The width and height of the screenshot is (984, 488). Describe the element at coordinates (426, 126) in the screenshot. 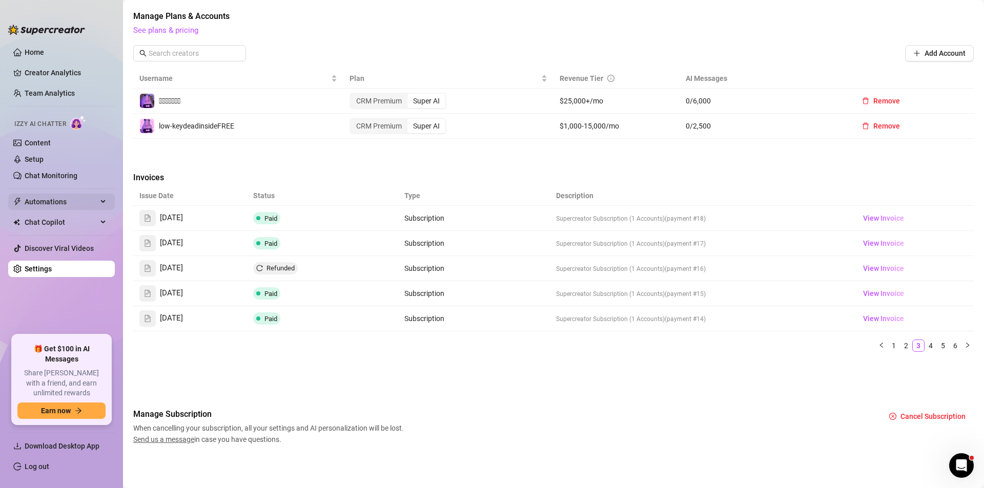

I see `div: Super AI` at that location.